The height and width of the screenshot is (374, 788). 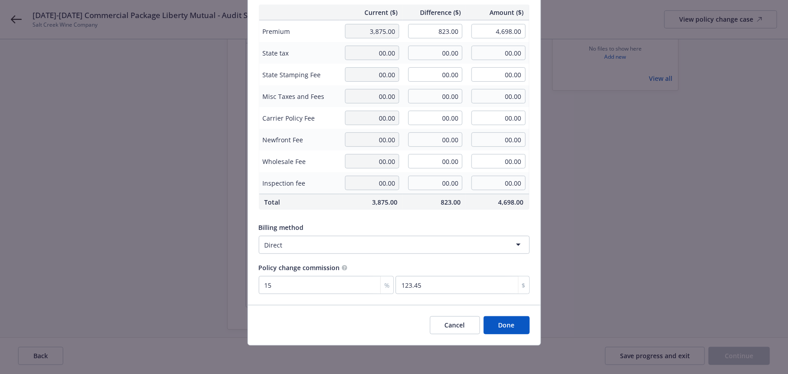 What do you see at coordinates (299, 161) in the screenshot?
I see `span: Wholesale Fee` at bounding box center [299, 161].